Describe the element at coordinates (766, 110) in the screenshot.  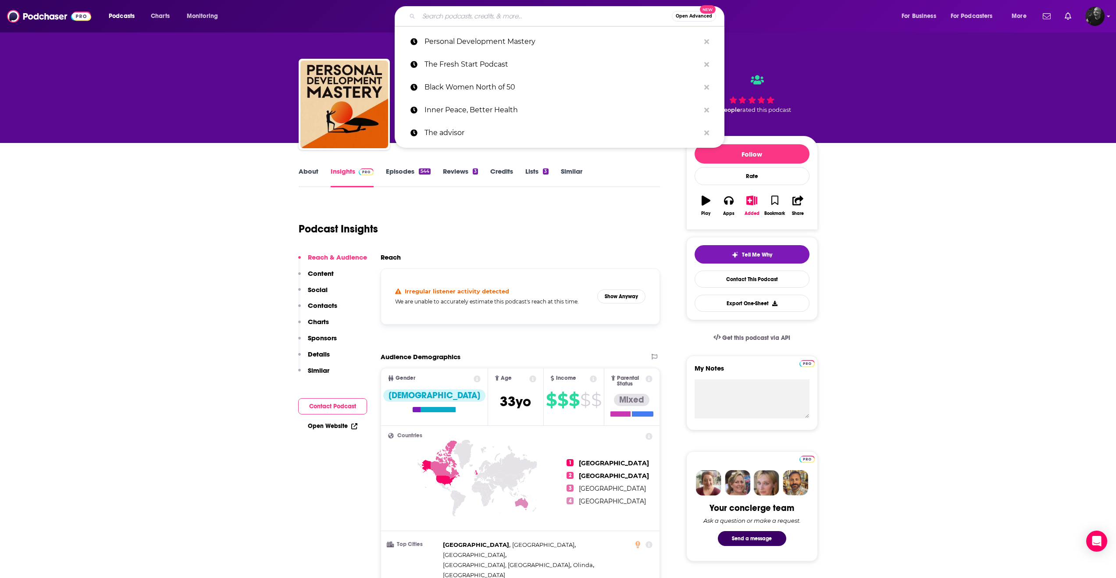
I see `span: rated this podcast` at that location.